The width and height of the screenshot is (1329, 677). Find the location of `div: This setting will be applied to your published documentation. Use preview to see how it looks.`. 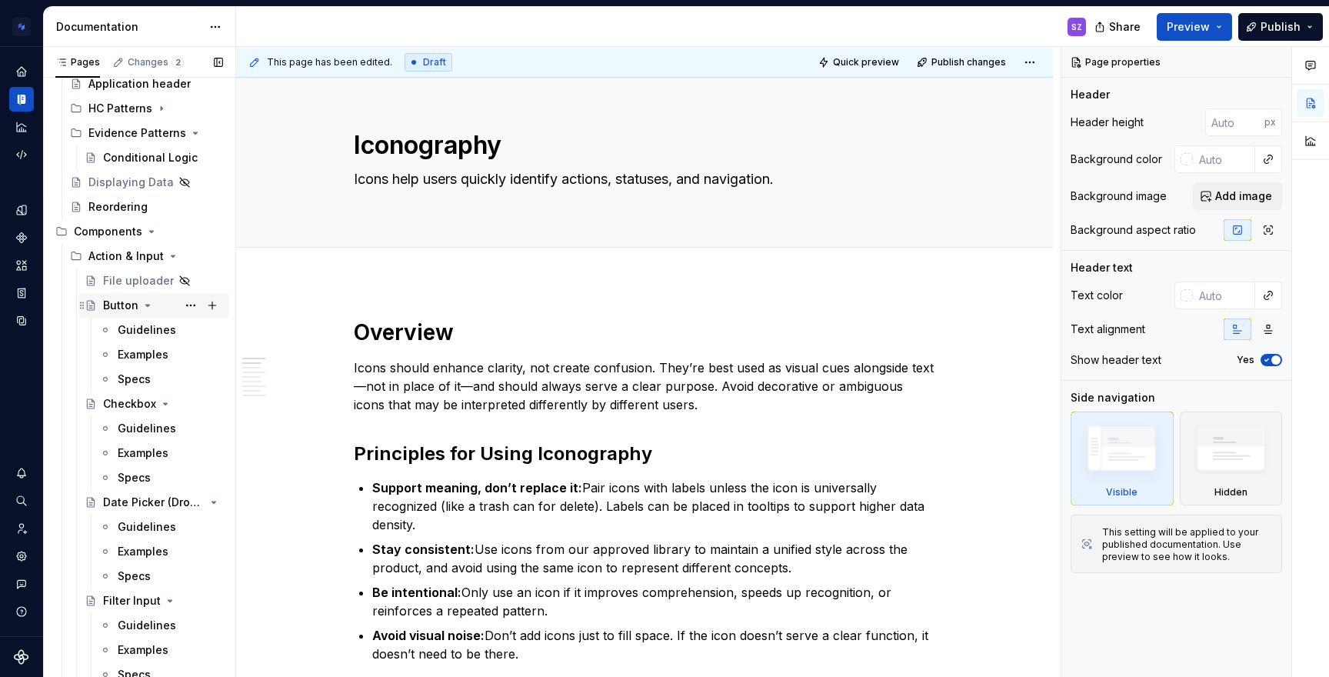

div: This setting will be applied to your published documentation. Use preview to see how it looks. is located at coordinates (1187, 545).